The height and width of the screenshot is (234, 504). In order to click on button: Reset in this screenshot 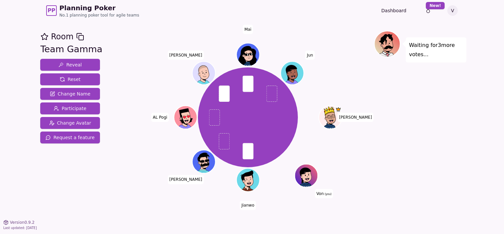, I will do `click(70, 79)`.